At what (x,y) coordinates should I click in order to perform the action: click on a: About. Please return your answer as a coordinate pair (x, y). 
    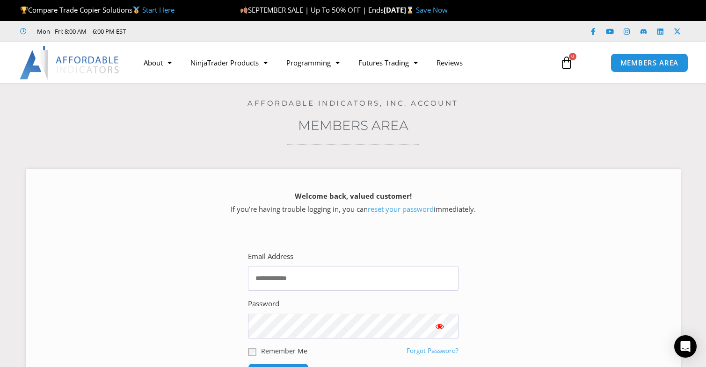
    Looking at the image, I should click on (158, 63).